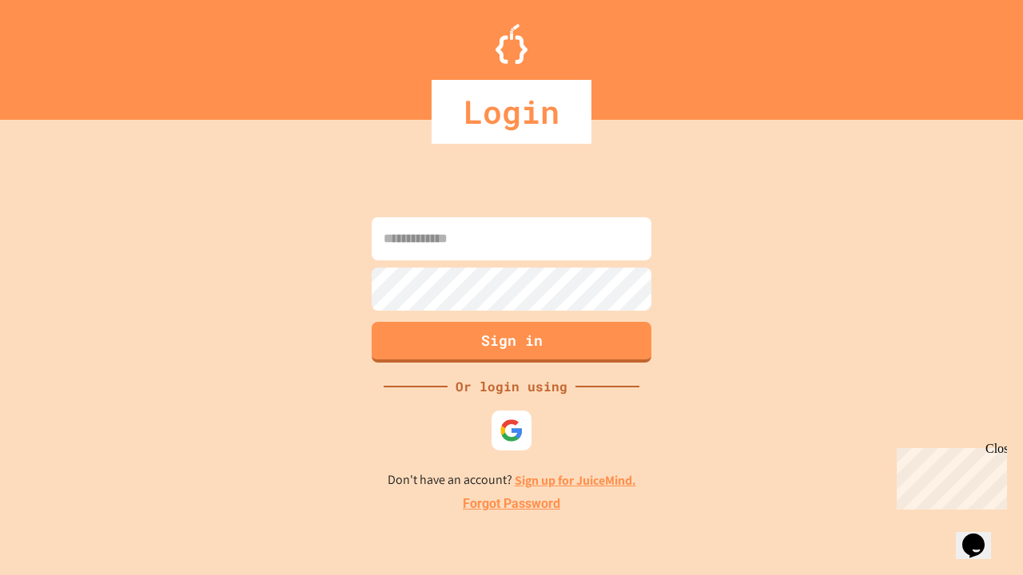  What do you see at coordinates (511, 480) in the screenshot?
I see `p: Don't have an account?` at bounding box center [511, 480].